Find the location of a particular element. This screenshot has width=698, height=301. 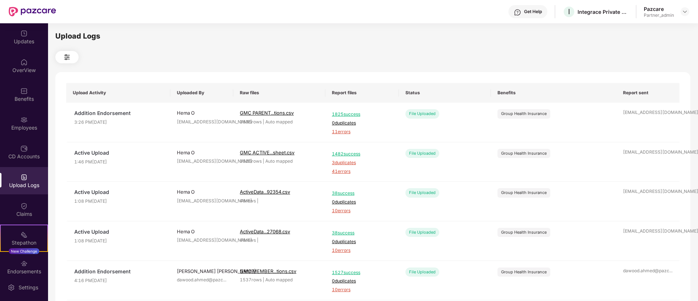

div: Partner_admin is located at coordinates (658, 15).